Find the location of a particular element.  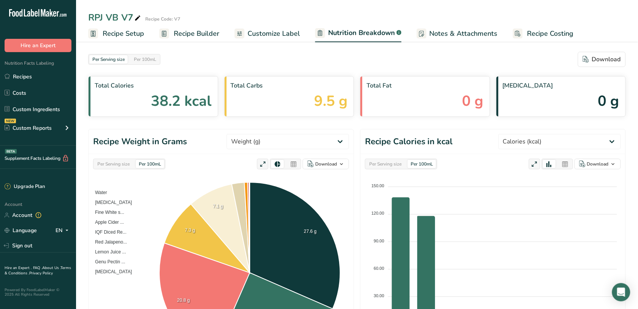

a: Hire an Expert . is located at coordinates (18, 268).